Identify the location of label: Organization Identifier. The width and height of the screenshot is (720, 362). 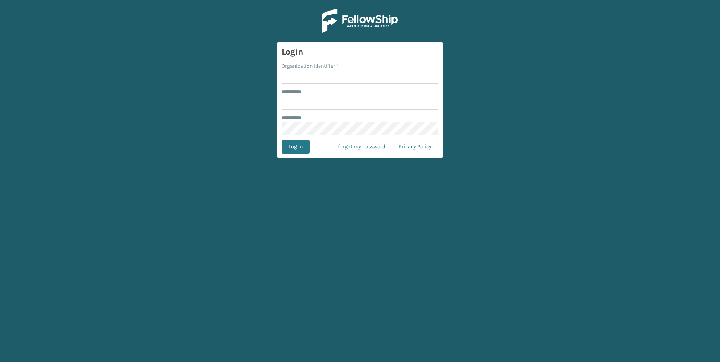
(310, 66).